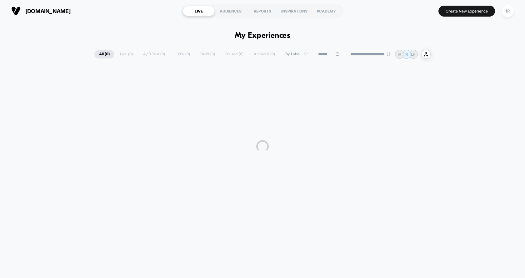 The image size is (525, 278). What do you see at coordinates (263, 11) in the screenshot?
I see `div: REPORTS` at bounding box center [263, 11].